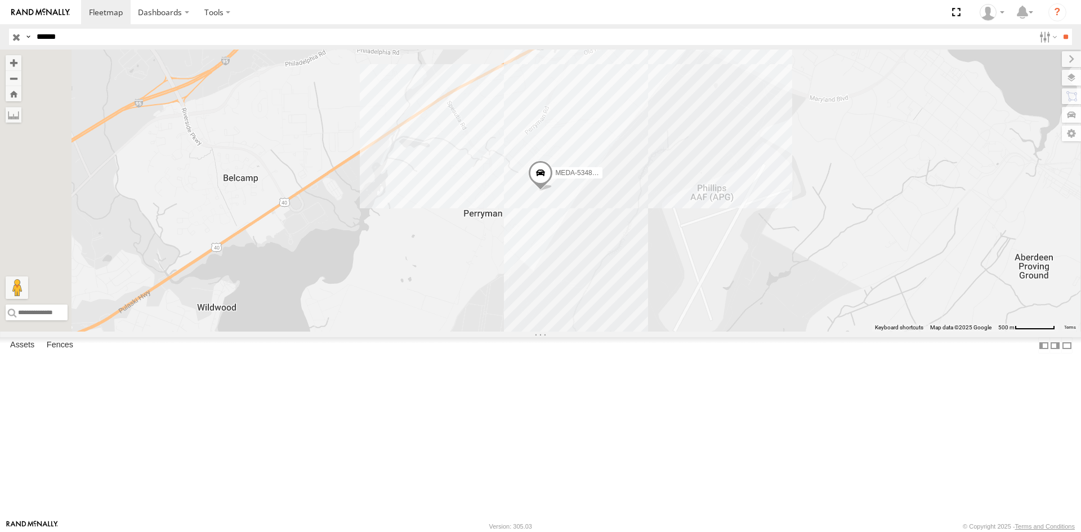 The width and height of the screenshot is (1081, 532). I want to click on a: Terms, so click(1070, 328).